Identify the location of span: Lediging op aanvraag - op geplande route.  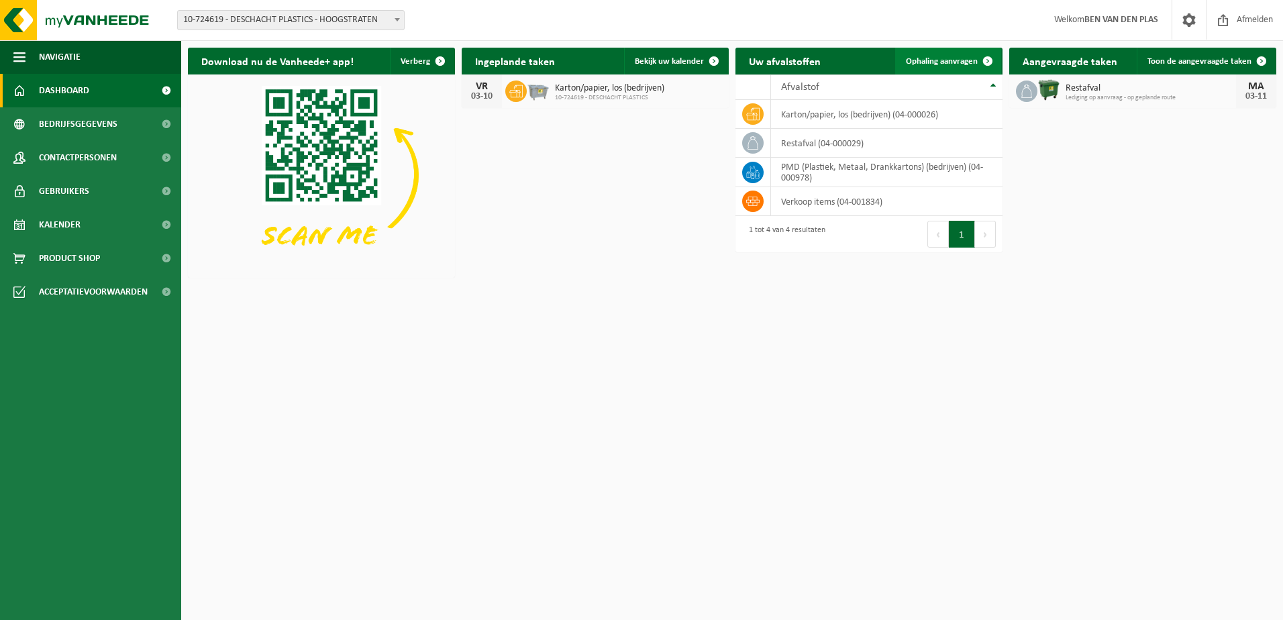
(1151, 98).